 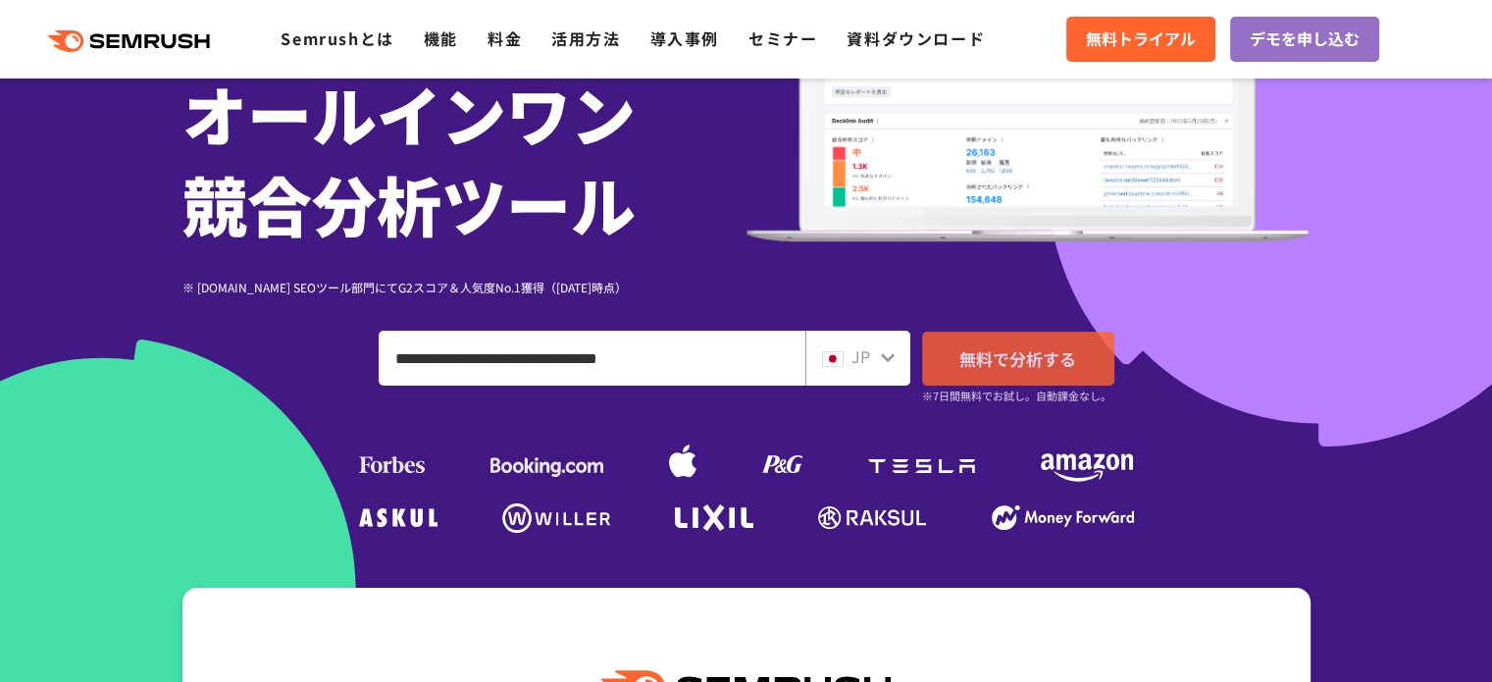 What do you see at coordinates (1305, 39) in the screenshot?
I see `span: デモを申し込む` at bounding box center [1305, 39].